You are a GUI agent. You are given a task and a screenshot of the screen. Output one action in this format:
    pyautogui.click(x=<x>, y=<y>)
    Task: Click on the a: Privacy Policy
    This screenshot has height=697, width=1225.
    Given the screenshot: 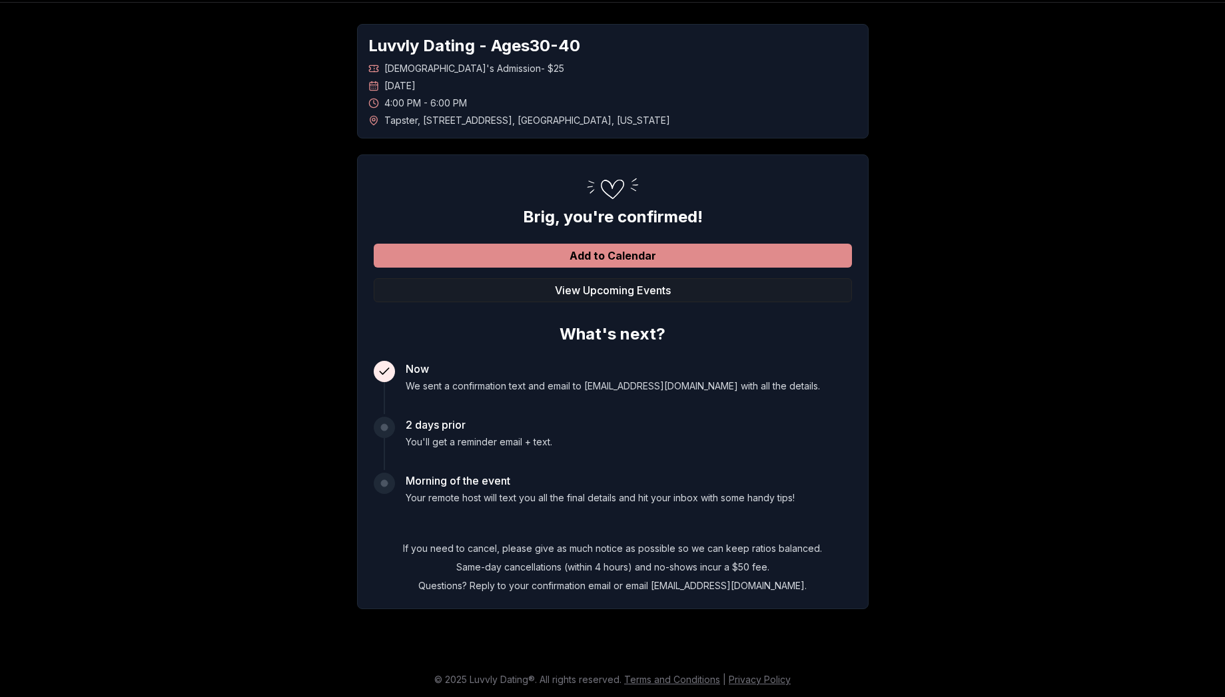 What is the action you would take?
    pyautogui.click(x=759, y=679)
    